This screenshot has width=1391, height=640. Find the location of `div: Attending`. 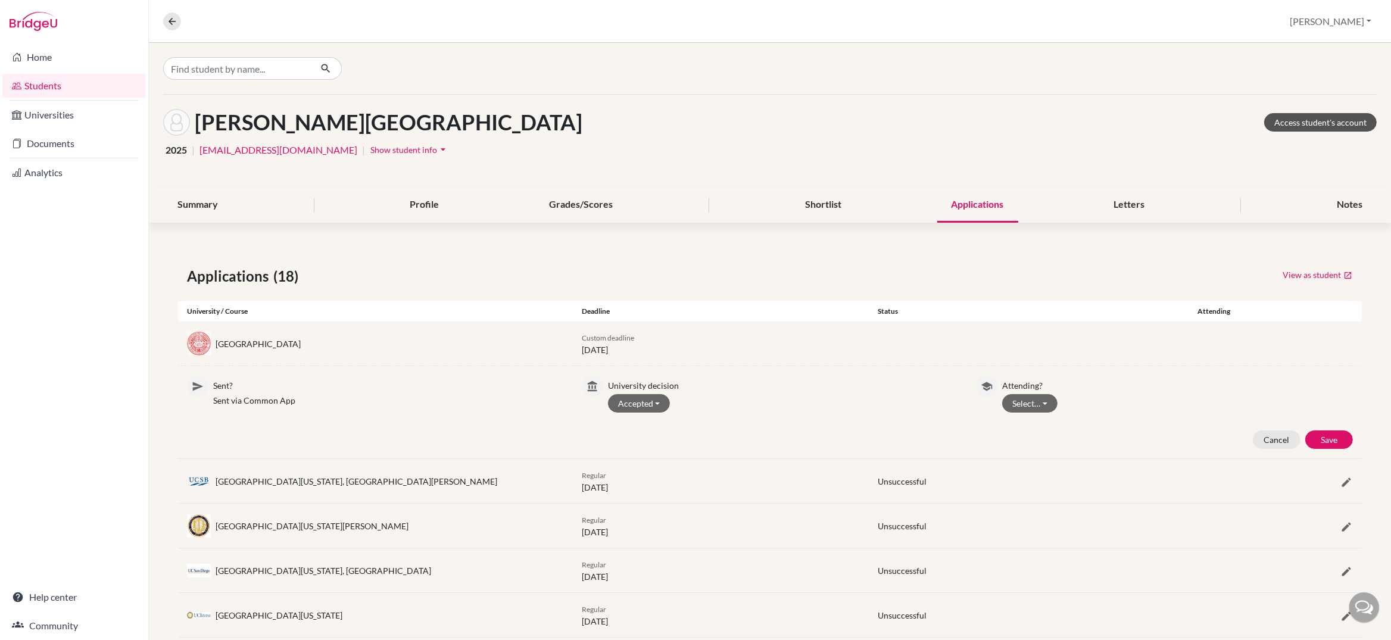

div: Attending is located at coordinates (1214, 311).